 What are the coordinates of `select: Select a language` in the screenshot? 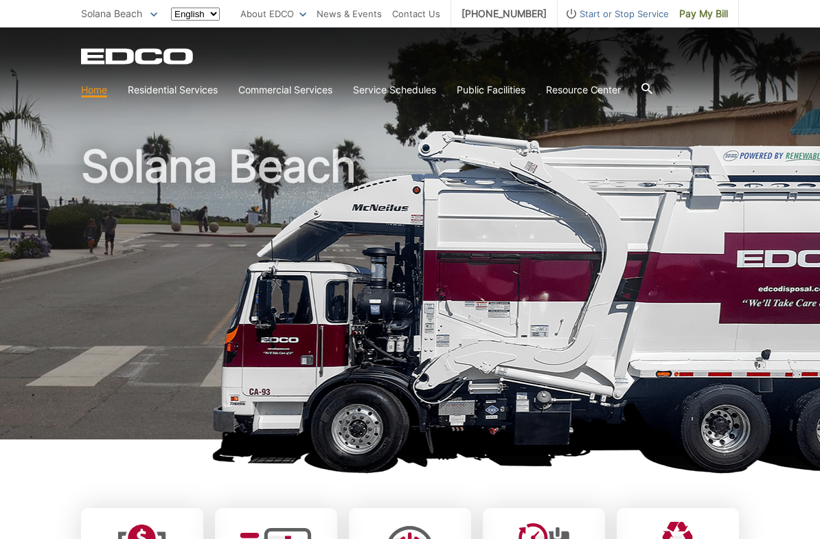 It's located at (195, 14).